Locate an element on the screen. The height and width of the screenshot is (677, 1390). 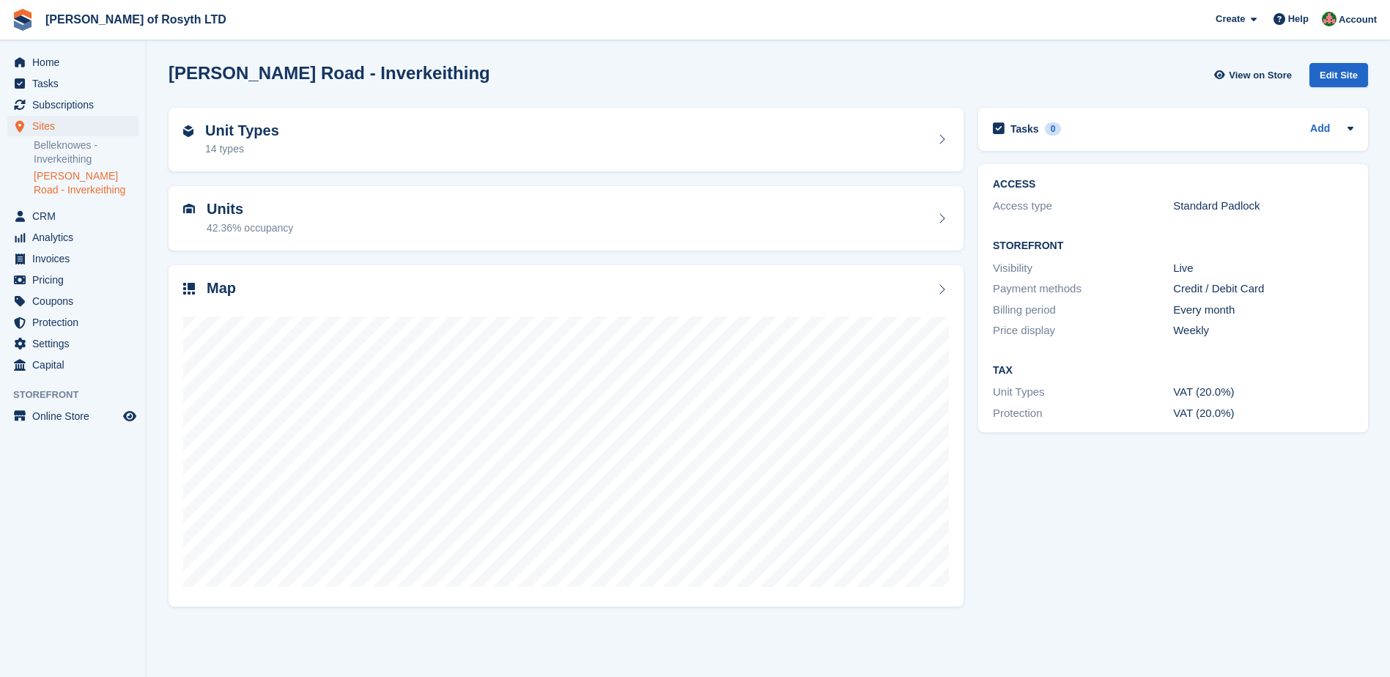
span: Help is located at coordinates (1299, 19).